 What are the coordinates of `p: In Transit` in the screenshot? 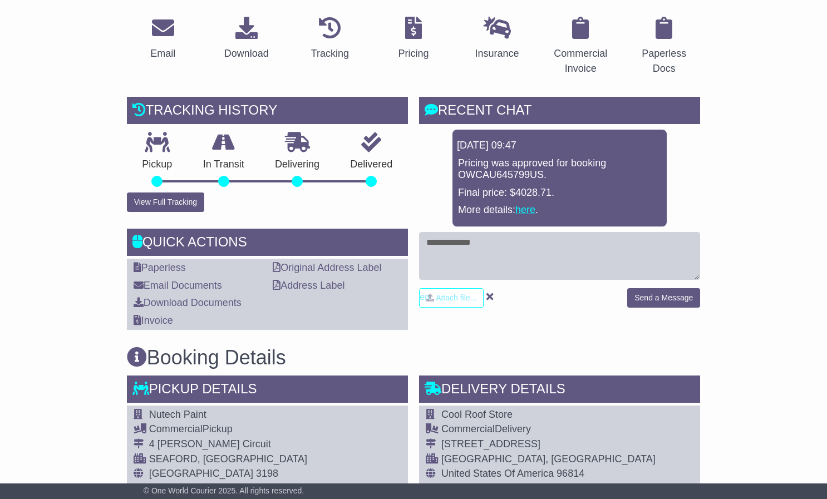 It's located at (223, 165).